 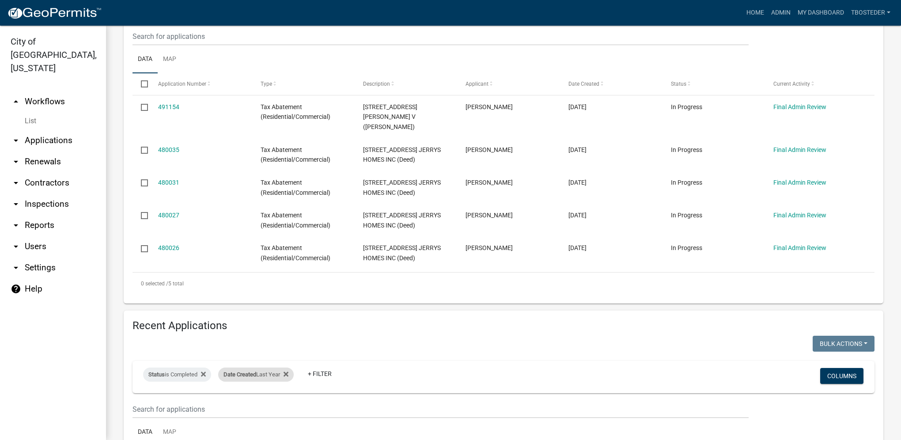 I want to click on span: 2316 N 8TH ST HOCH, DOUGLAS W/MARTHA V (Deed), so click(x=390, y=117).